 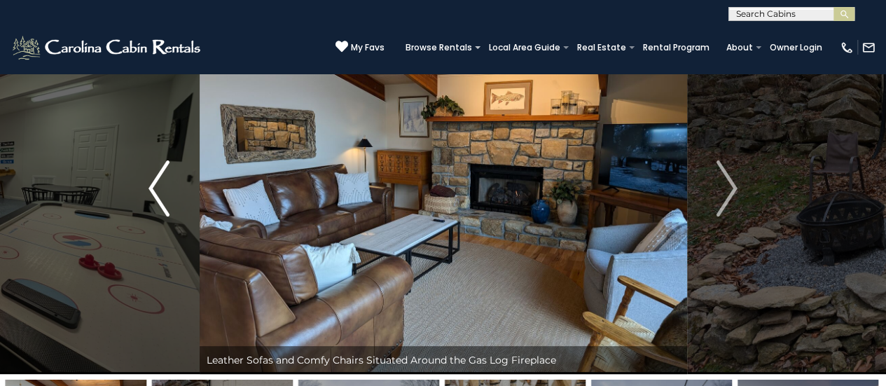 What do you see at coordinates (360, 47) in the screenshot?
I see `a: My Favs` at bounding box center [360, 47].